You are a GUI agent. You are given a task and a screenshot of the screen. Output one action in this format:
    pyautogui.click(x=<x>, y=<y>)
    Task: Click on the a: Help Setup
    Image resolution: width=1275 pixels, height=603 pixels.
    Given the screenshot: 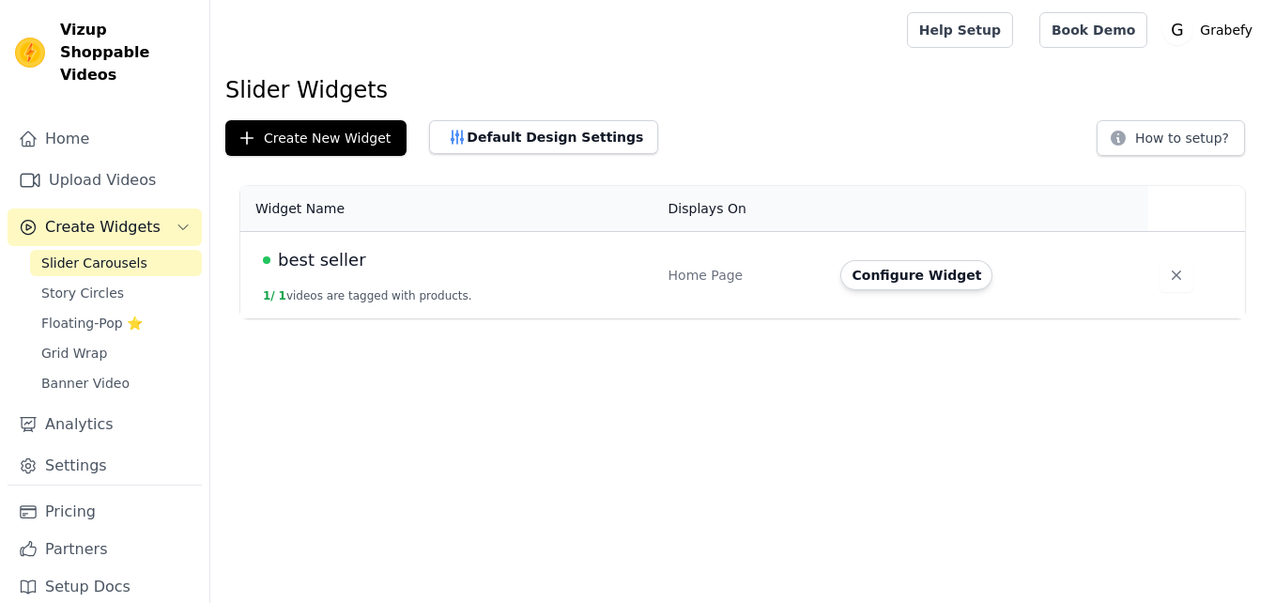 What is the action you would take?
    pyautogui.click(x=959, y=30)
    